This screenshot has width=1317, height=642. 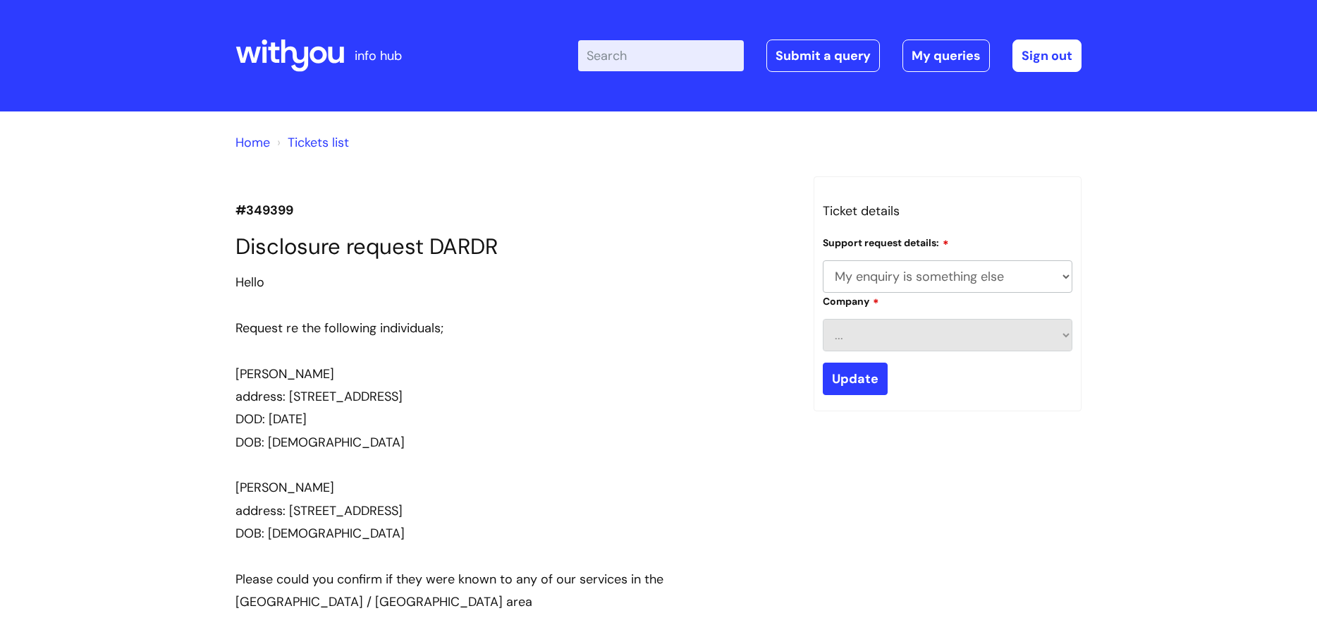 I want to click on div: Hello, so click(x=514, y=282).